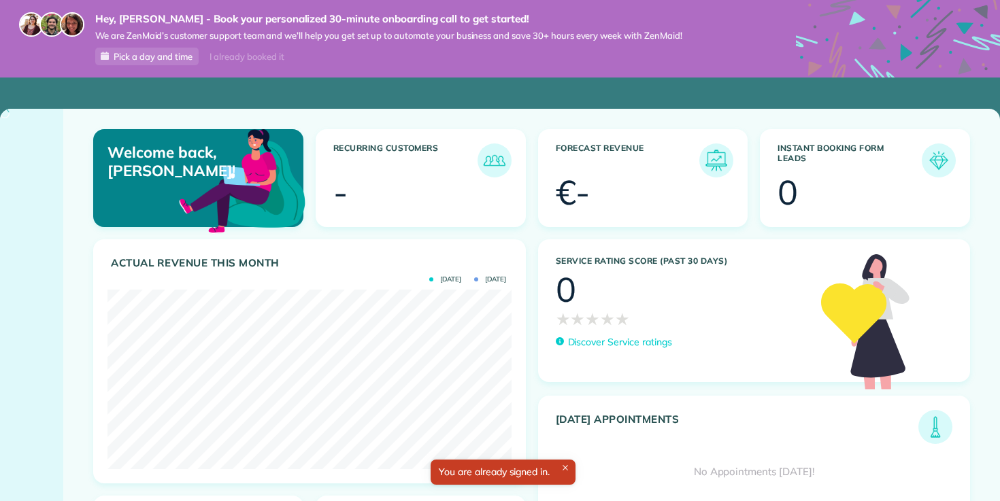 This screenshot has width=1000, height=501. Describe the element at coordinates (153, 56) in the screenshot. I see `span: Pick a day and time` at that location.